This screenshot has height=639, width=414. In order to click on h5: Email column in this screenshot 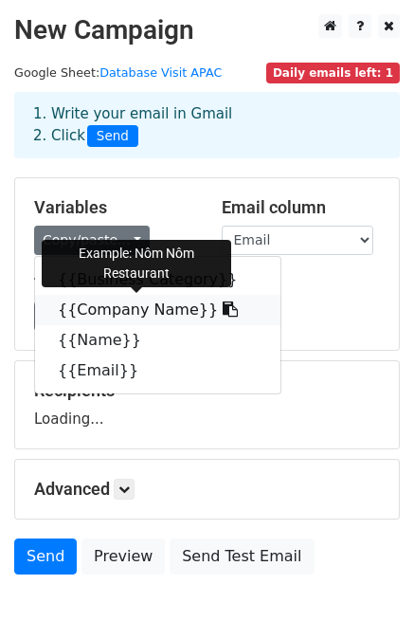, I will do `click(301, 208)`.